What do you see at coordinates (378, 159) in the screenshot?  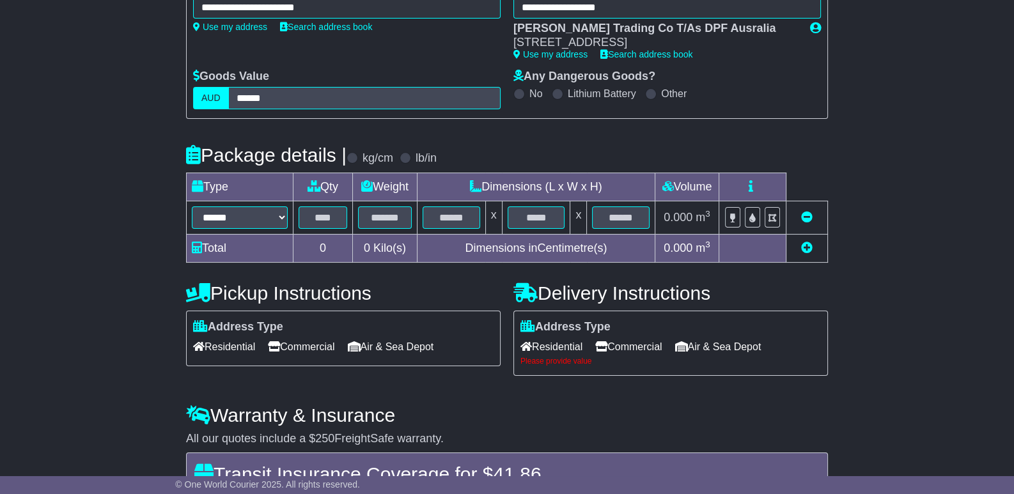 I see `label: kg/cm` at bounding box center [378, 159].